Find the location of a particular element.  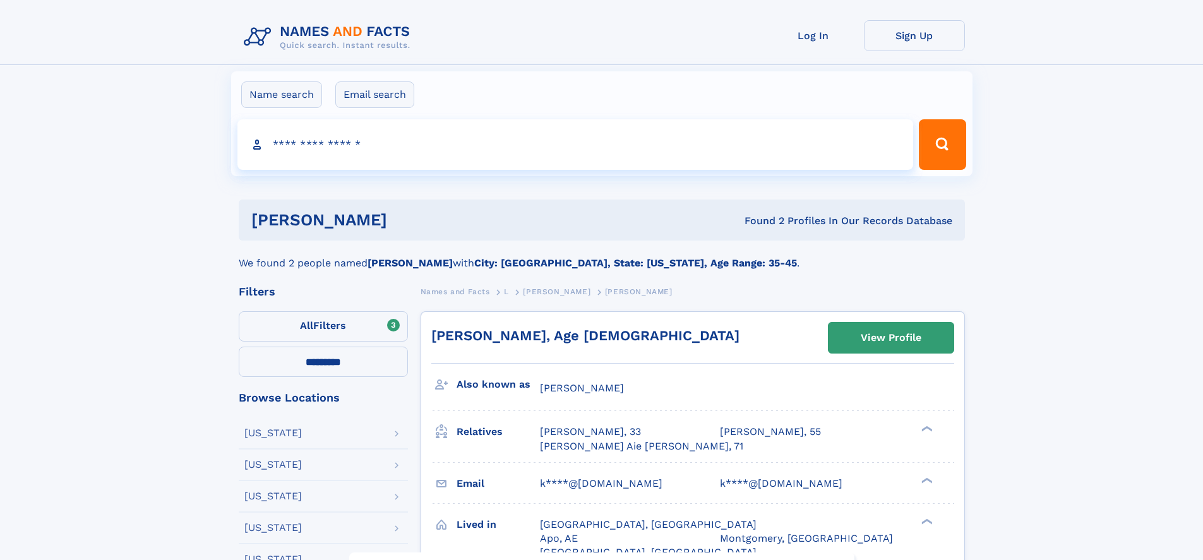

a: Sign Up is located at coordinates (914, 35).